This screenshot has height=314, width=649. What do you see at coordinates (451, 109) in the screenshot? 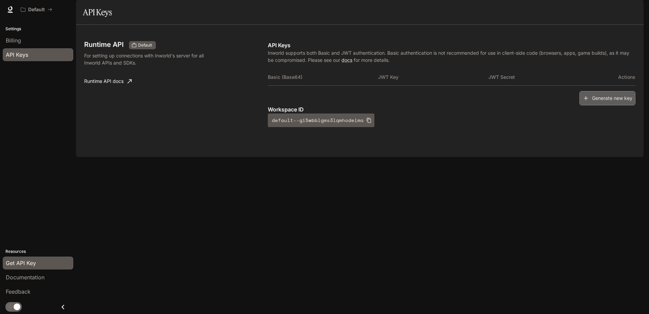
I see `p: Workspace ID` at bounding box center [451, 109].